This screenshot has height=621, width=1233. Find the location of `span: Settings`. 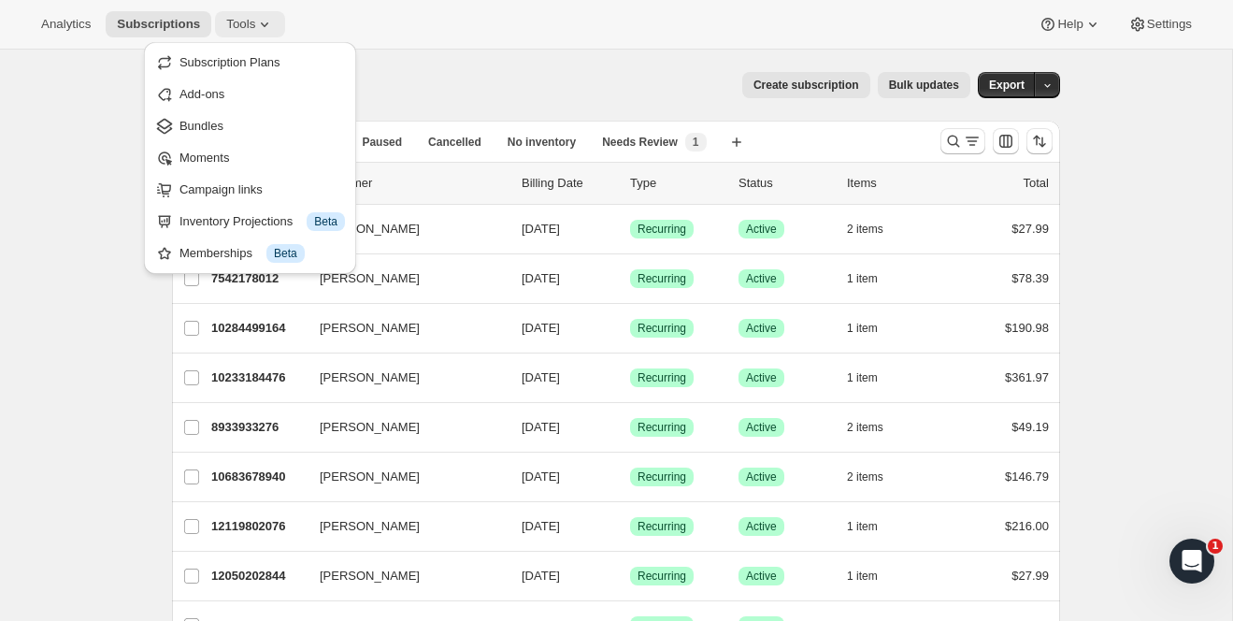

span: Settings is located at coordinates (1170, 24).